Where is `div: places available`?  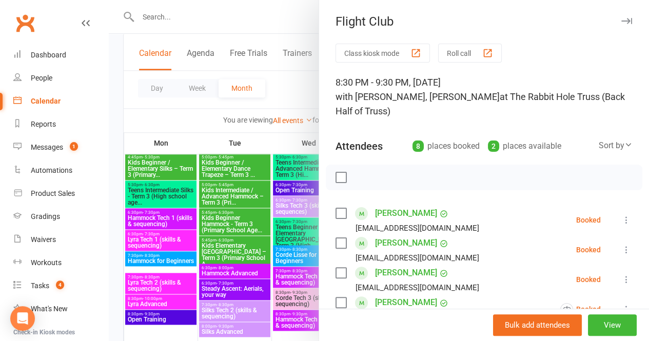
div: places available is located at coordinates (524, 146).